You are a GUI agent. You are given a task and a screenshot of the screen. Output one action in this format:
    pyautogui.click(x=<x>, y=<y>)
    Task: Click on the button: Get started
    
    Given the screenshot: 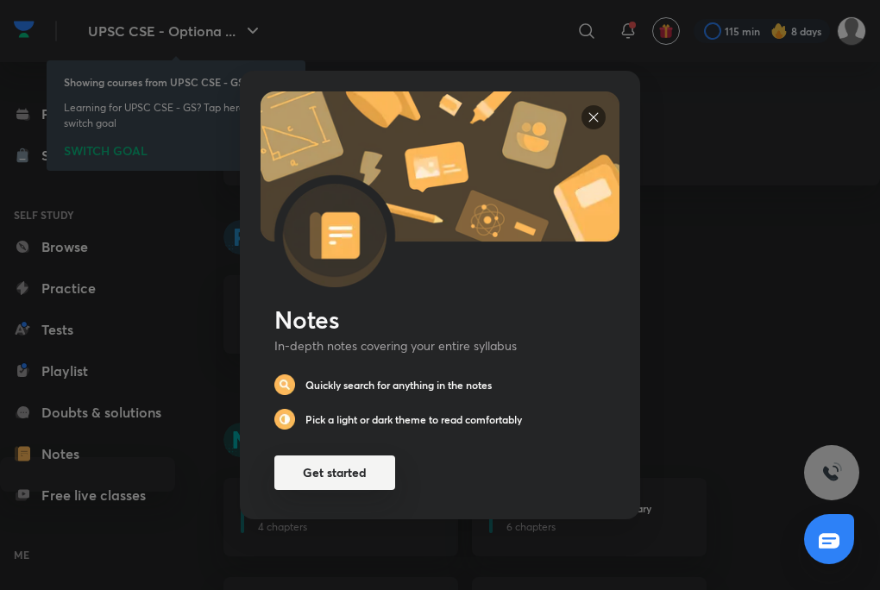 What is the action you would take?
    pyautogui.click(x=335, y=473)
    